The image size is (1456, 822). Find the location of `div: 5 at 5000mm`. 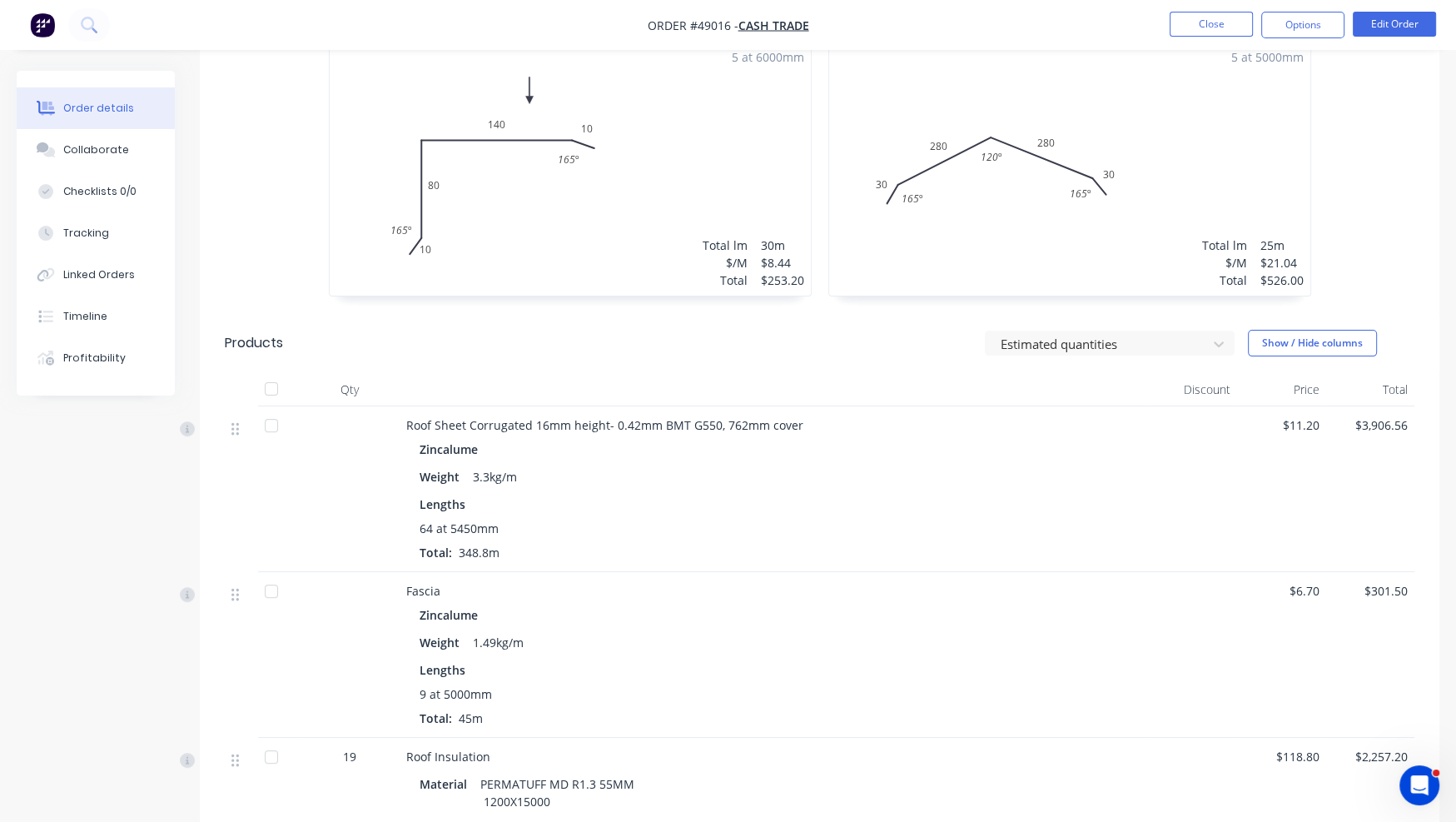

div: 5 at 5000mm is located at coordinates (1268, 57).